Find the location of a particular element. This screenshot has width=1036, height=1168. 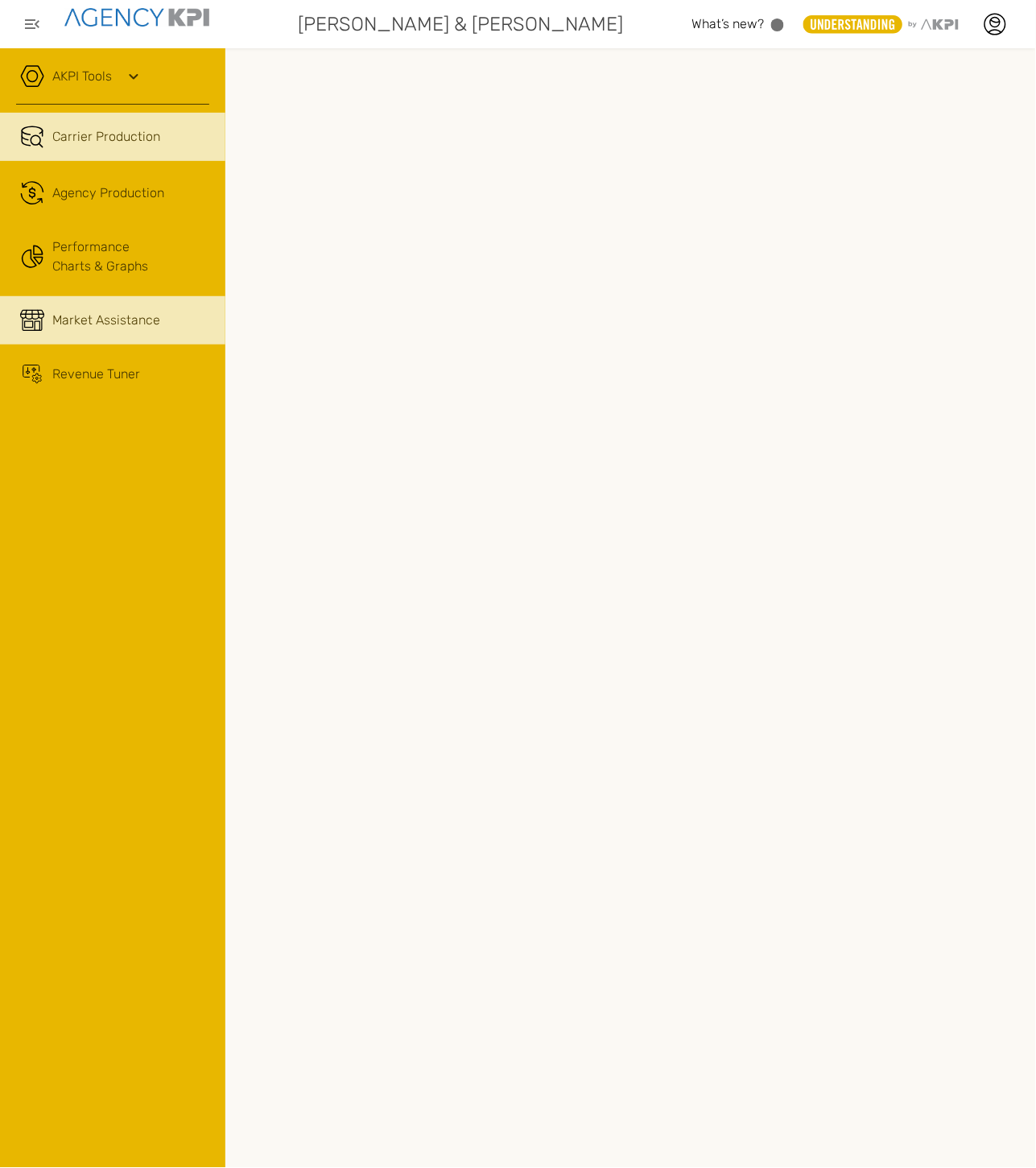

span: Revenue Tuner is located at coordinates (96, 374).